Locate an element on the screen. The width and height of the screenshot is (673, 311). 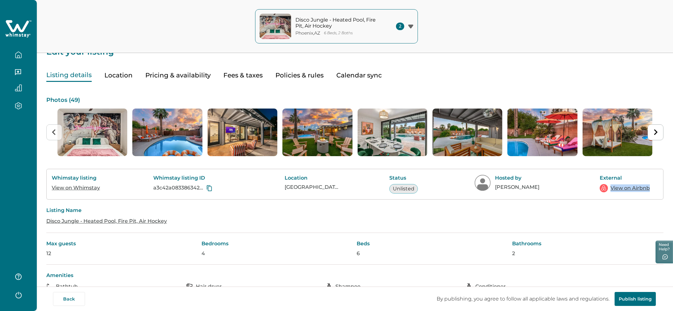
p: 6 is located at coordinates (433, 254).